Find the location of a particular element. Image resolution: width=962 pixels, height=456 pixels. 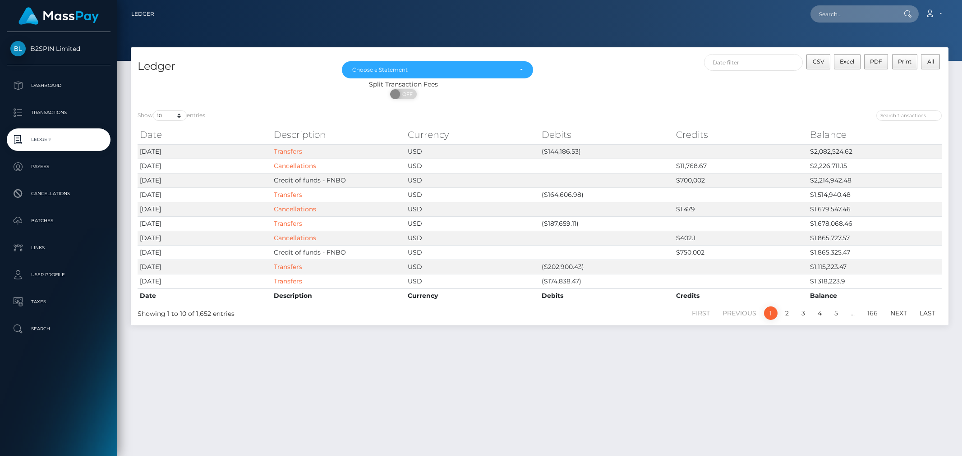

td: $1,865,325.47 is located at coordinates (874, 253).